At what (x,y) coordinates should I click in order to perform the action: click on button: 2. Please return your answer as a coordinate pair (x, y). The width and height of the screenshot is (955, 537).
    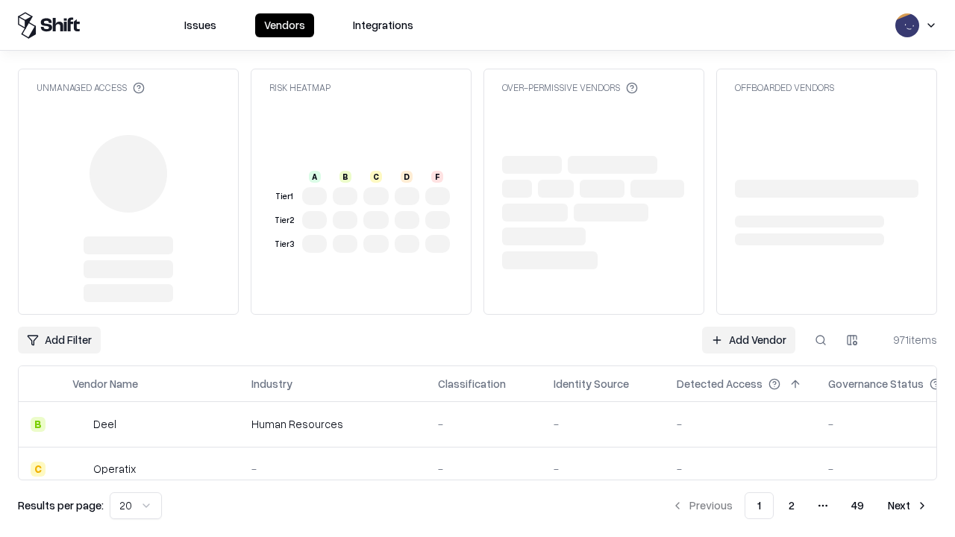
    Looking at the image, I should click on (791, 506).